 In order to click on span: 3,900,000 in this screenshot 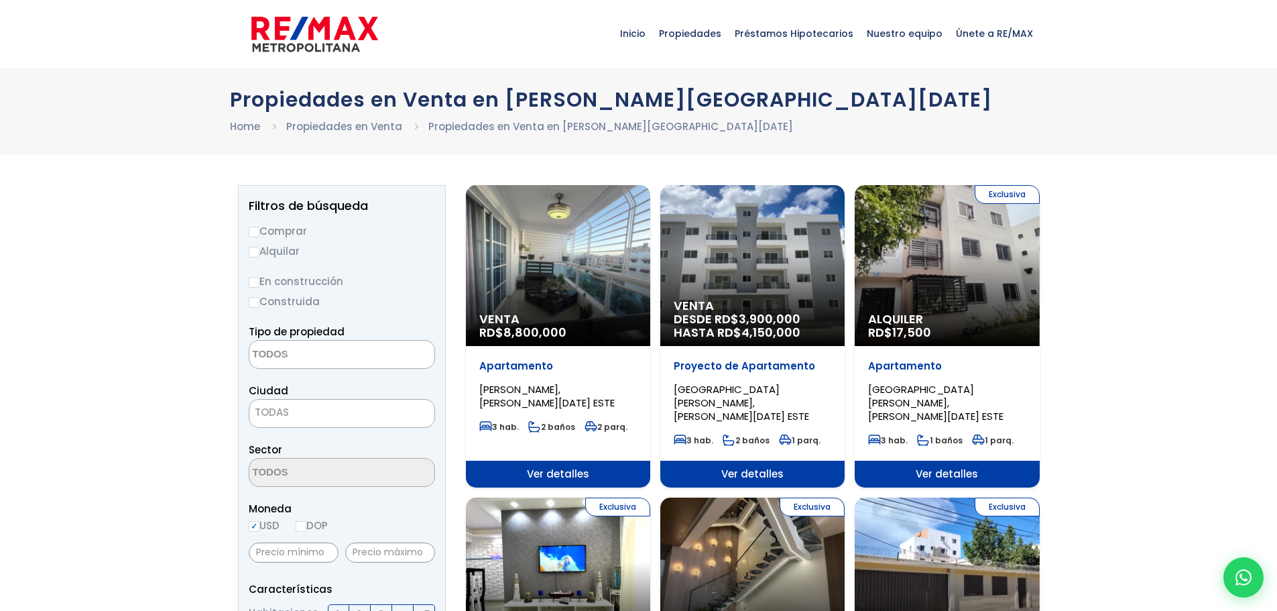, I will do `click(769, 318)`.